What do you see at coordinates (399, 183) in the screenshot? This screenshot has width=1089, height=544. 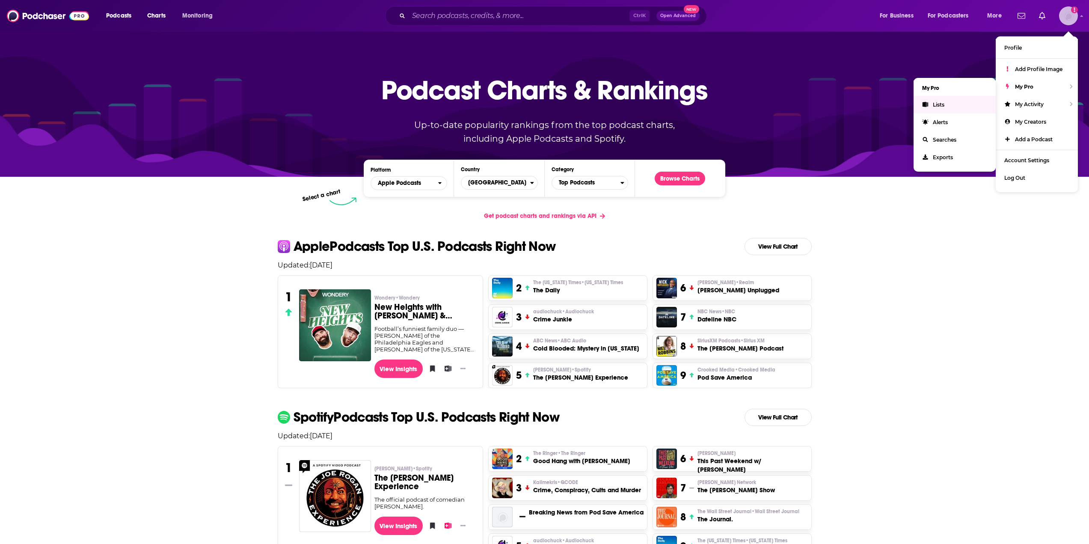 I see `span: Apple Podcasts` at bounding box center [399, 183].